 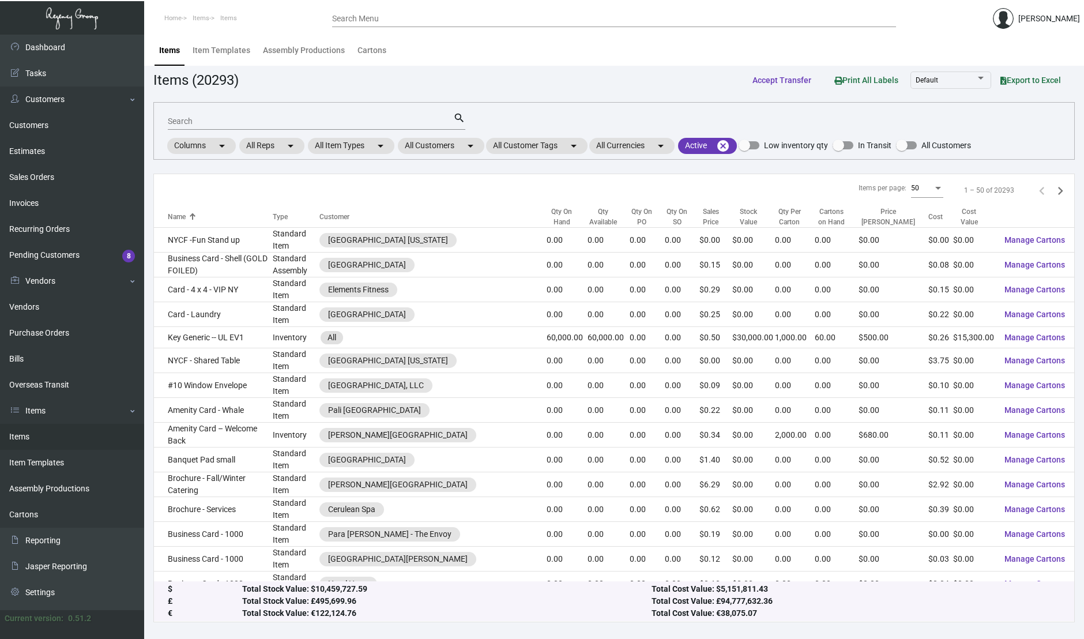 What do you see at coordinates (716, 337) in the screenshot?
I see `td: $0.50` at bounding box center [716, 337].